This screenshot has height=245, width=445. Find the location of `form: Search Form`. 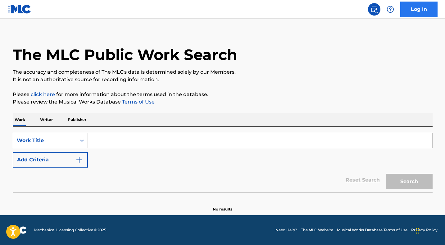

form: Search Form is located at coordinates (223, 162).